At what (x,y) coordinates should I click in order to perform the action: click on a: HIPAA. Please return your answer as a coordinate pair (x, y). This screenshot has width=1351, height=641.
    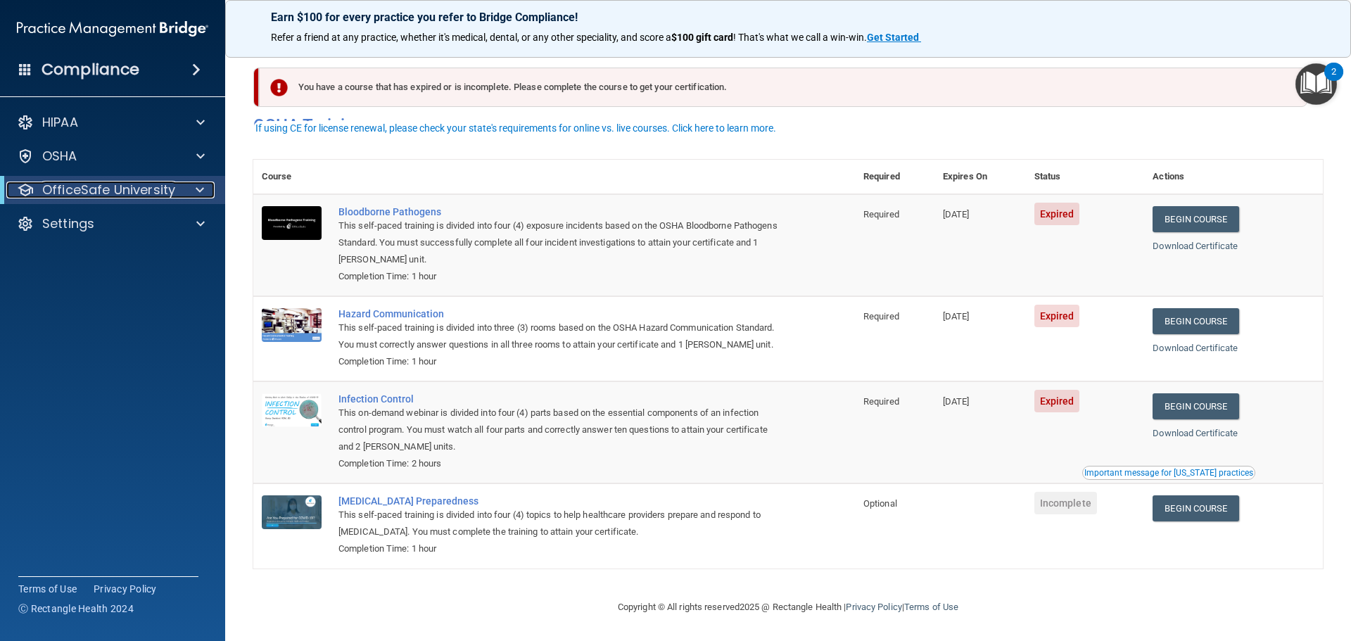
    Looking at the image, I should click on (110, 122).